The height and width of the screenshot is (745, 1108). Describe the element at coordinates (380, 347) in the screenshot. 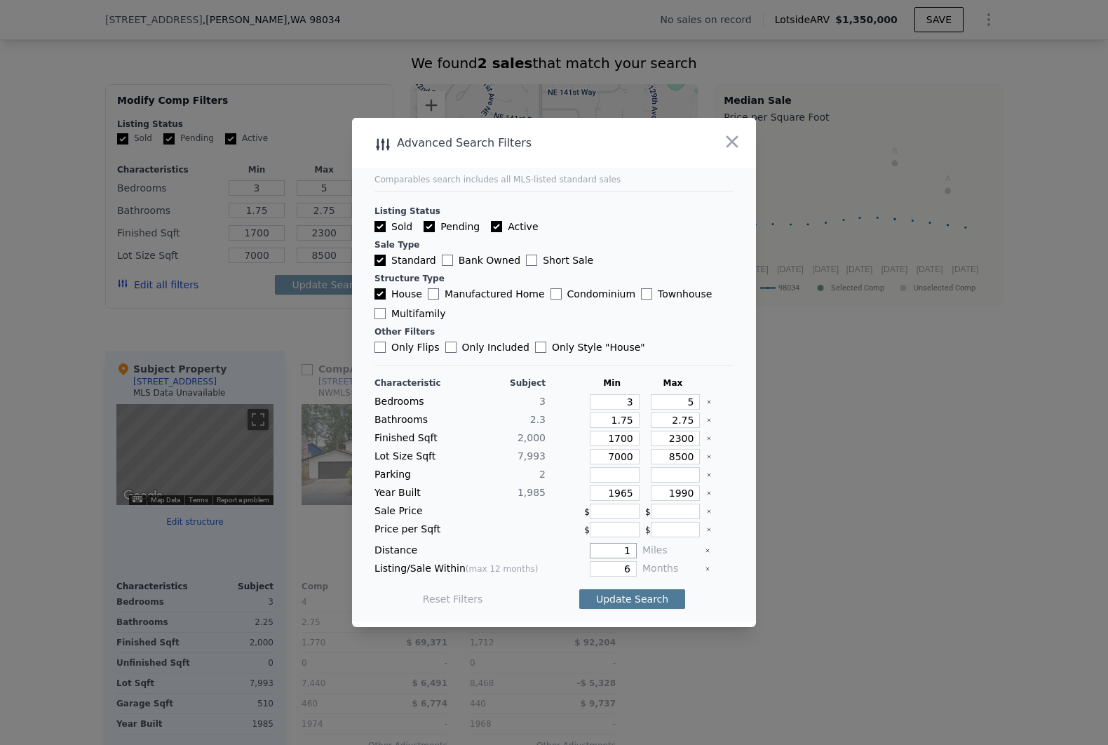

I see `input: Only Flips` at that location.